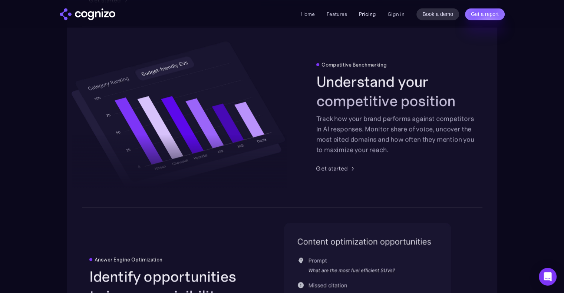 This screenshot has height=293, width=564. Describe the element at coordinates (396, 91) in the screenshot. I see `h2: Understand your competitive position` at that location.